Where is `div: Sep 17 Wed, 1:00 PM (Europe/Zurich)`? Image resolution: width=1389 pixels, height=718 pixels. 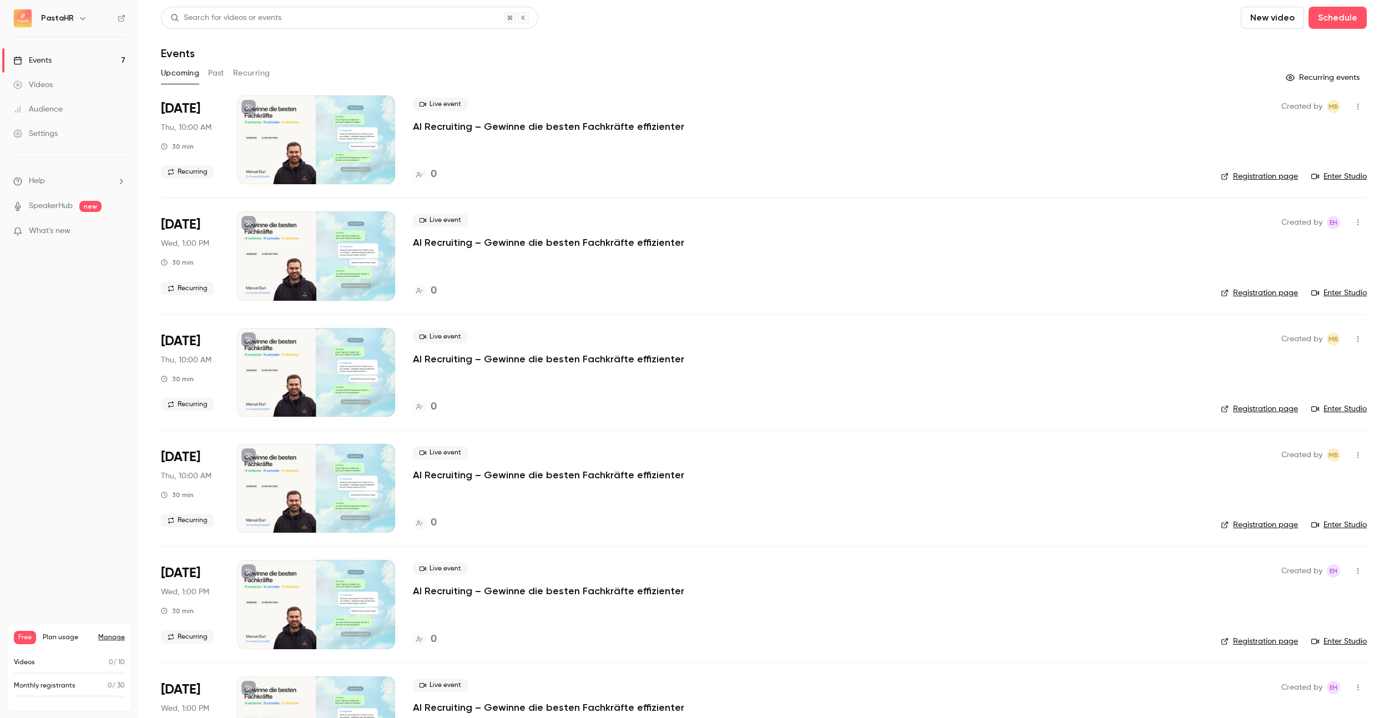 div: Sep 17 Wed, 1:00 PM (Europe/Zurich) is located at coordinates (190, 604).